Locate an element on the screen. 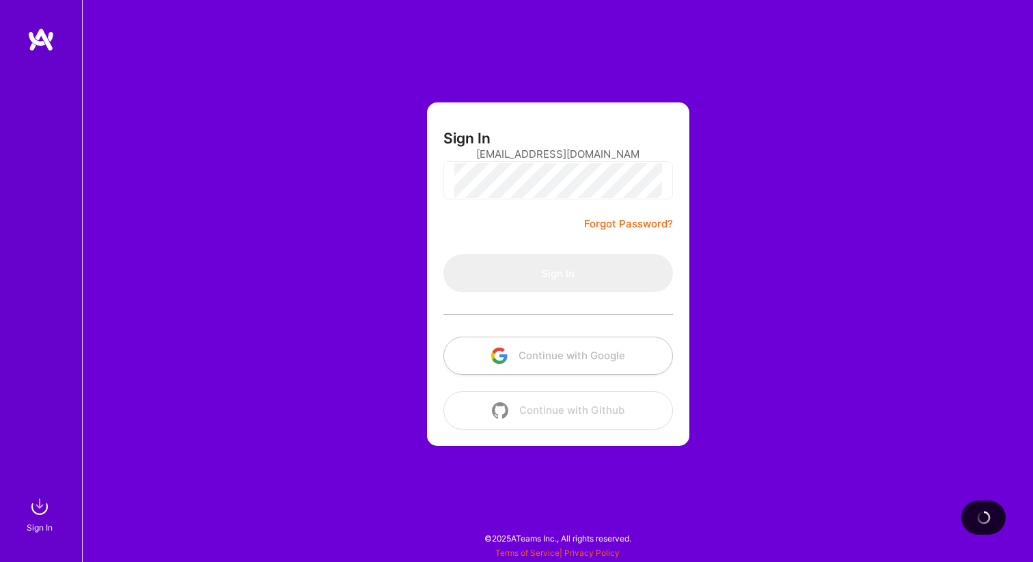 This screenshot has width=1033, height=562. button: Continue with Google is located at coordinates (558, 356).